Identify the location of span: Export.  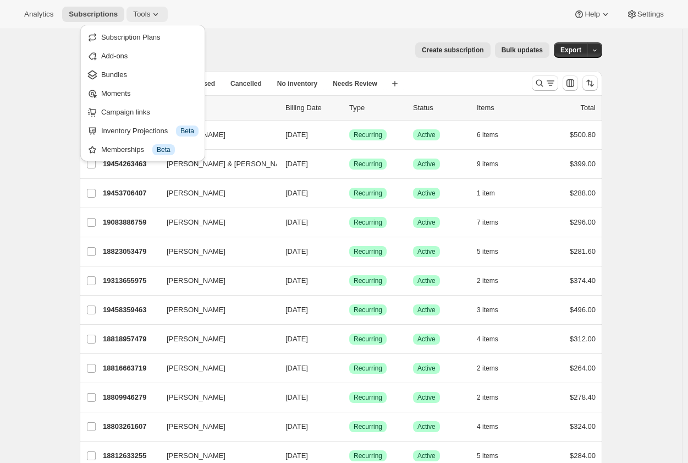
(571, 50).